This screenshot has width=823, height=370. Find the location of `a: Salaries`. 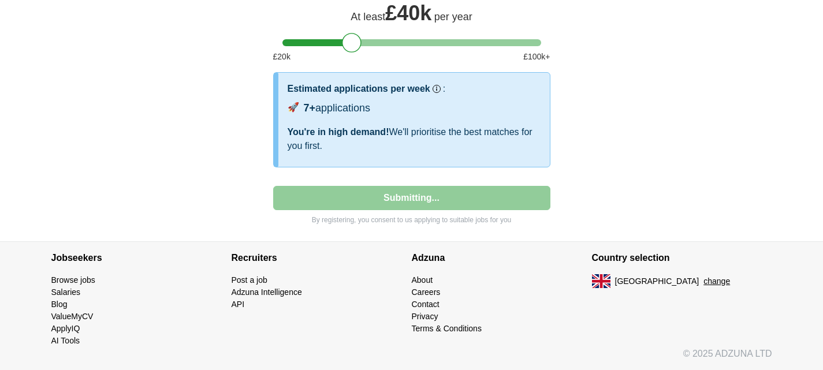

a: Salaries is located at coordinates (66, 292).